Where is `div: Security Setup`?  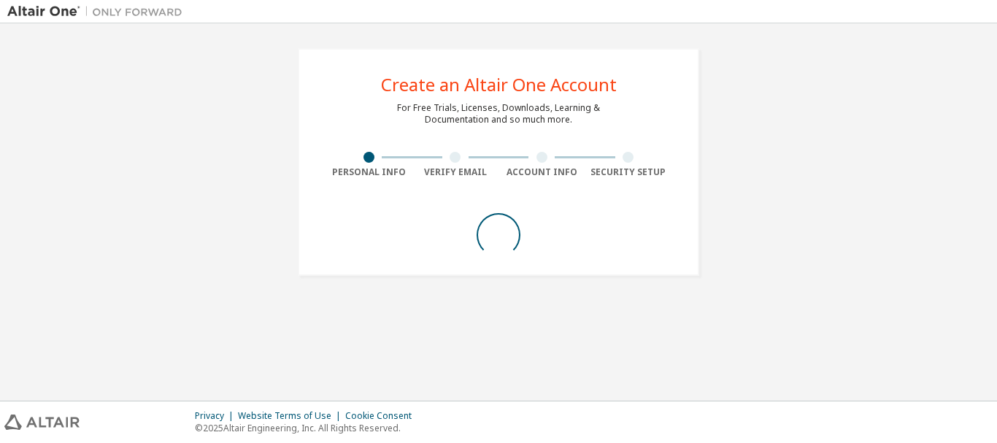
div: Security Setup is located at coordinates (628, 172).